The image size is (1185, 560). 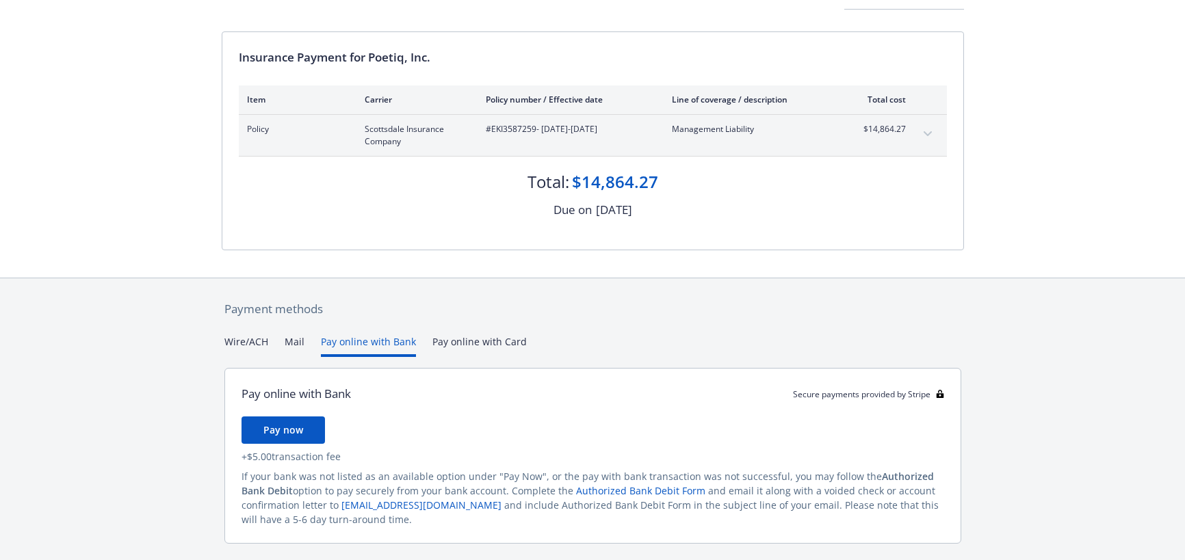 What do you see at coordinates (592, 498) in the screenshot?
I see `div: If your bank was not listed as an available option under "Pay Now", or the pay with bank transact...` at bounding box center [592, 498].